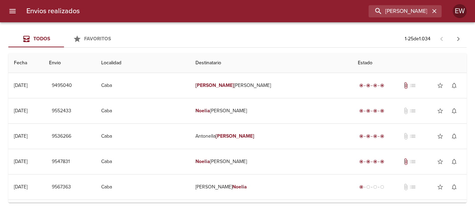  I want to click on div: Abrir información de usuario, so click(459, 11).